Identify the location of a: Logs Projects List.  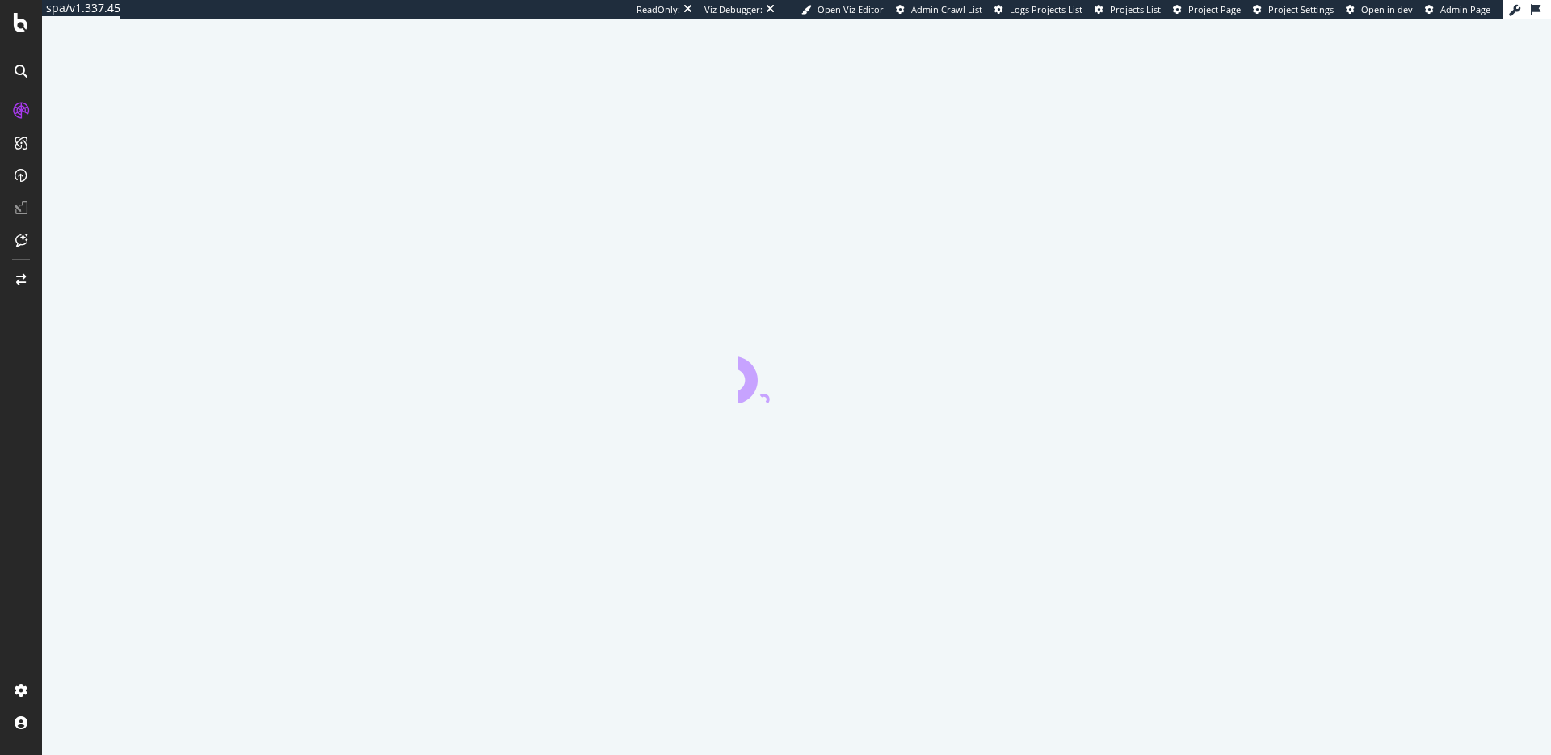
(1038, 10).